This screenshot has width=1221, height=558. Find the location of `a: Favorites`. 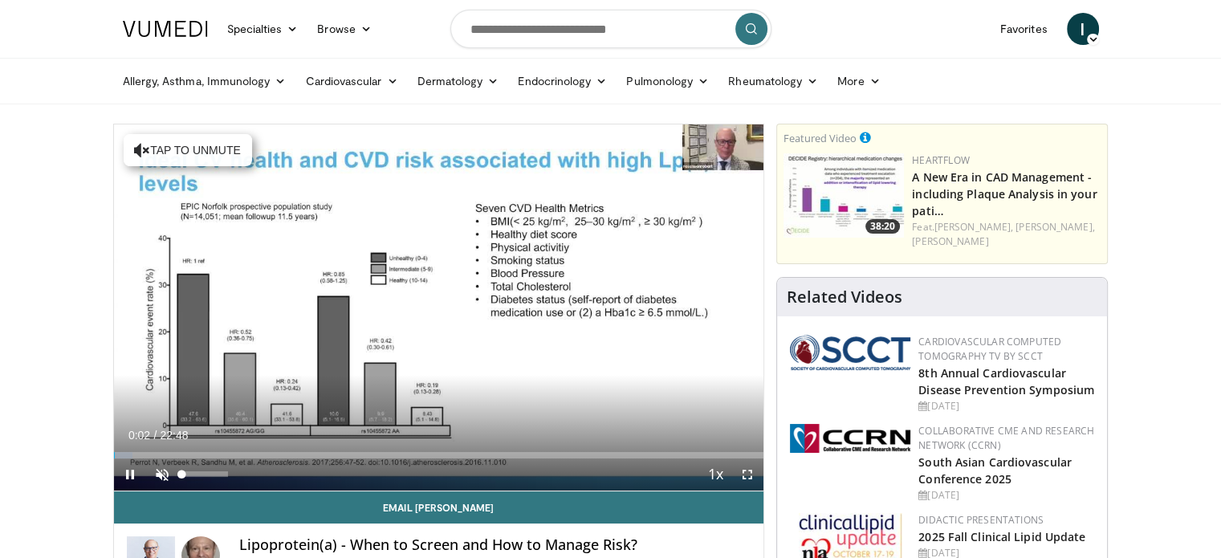

a: Favorites is located at coordinates (1024, 29).